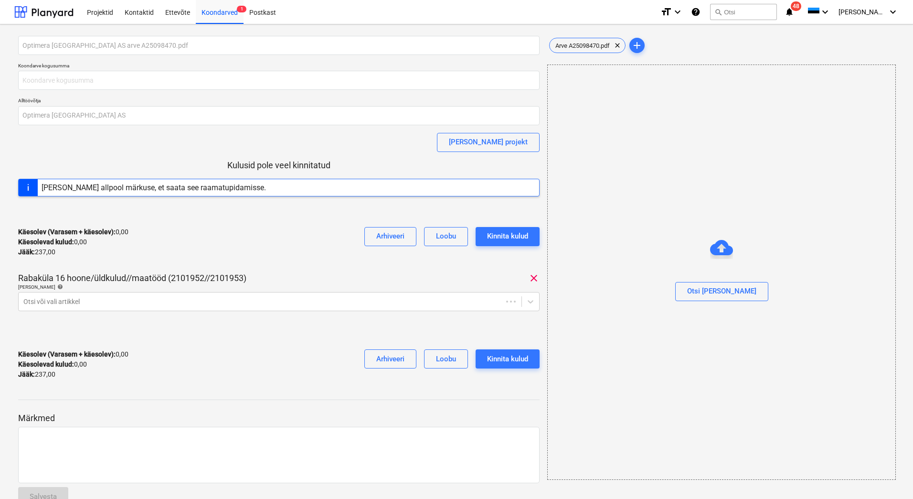 The image size is (913, 499). What do you see at coordinates (279, 101) in the screenshot?
I see `p: Alltöövõtja` at bounding box center [279, 101].